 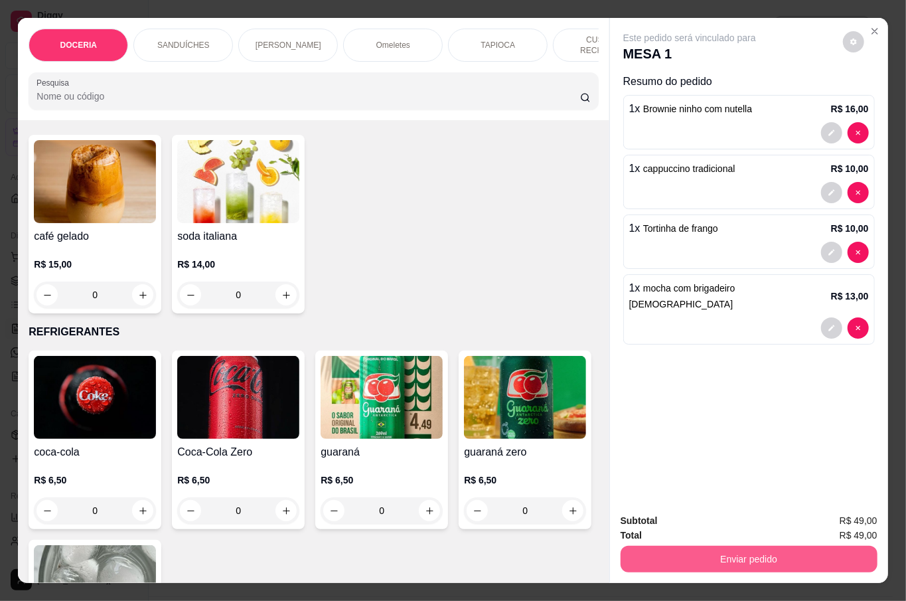 What do you see at coordinates (238, 452) in the screenshot?
I see `h4: Coca-Cola Zero` at bounding box center [238, 452].